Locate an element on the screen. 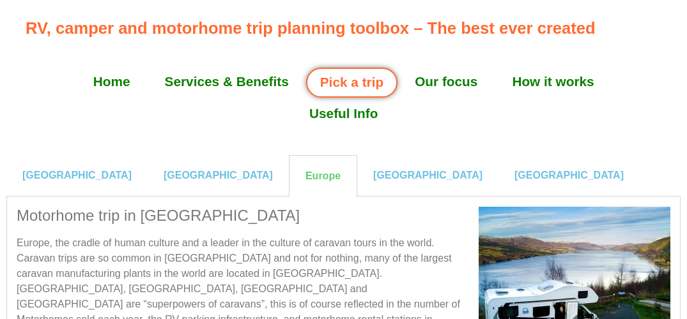 This screenshot has height=319, width=687. a: Pick a trip is located at coordinates (351, 82).